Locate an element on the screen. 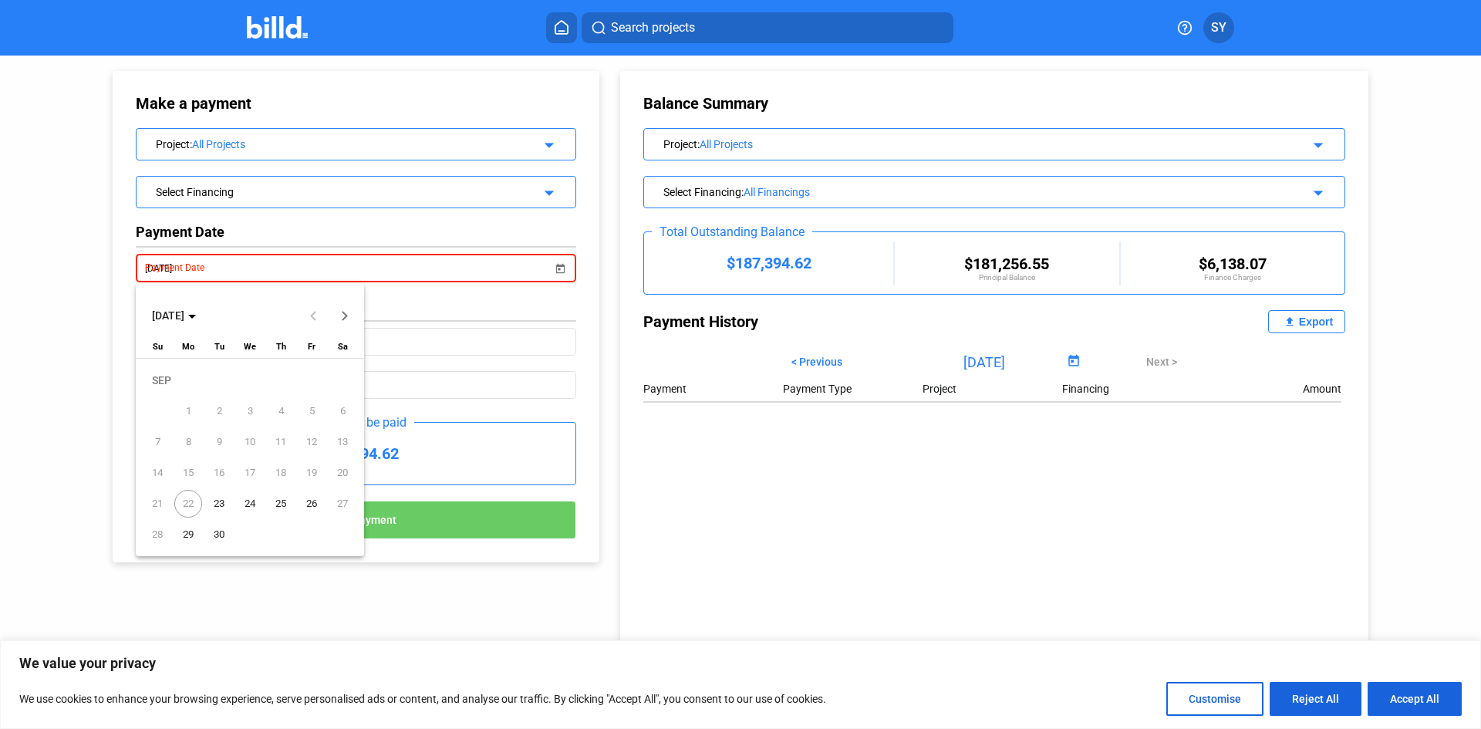 The height and width of the screenshot is (729, 1481). button: Choose month and year is located at coordinates (174, 315).